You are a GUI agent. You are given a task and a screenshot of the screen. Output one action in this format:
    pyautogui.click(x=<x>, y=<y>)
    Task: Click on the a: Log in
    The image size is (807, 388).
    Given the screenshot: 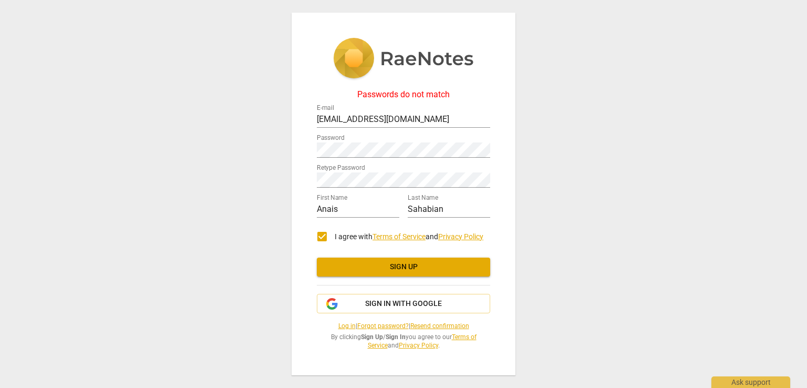 What is the action you would take?
    pyautogui.click(x=347, y=326)
    